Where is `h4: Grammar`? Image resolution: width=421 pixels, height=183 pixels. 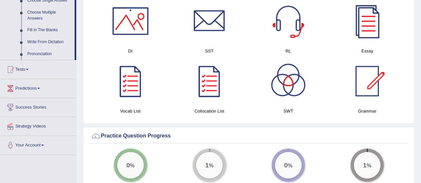
h4: Grammar is located at coordinates (367, 111).